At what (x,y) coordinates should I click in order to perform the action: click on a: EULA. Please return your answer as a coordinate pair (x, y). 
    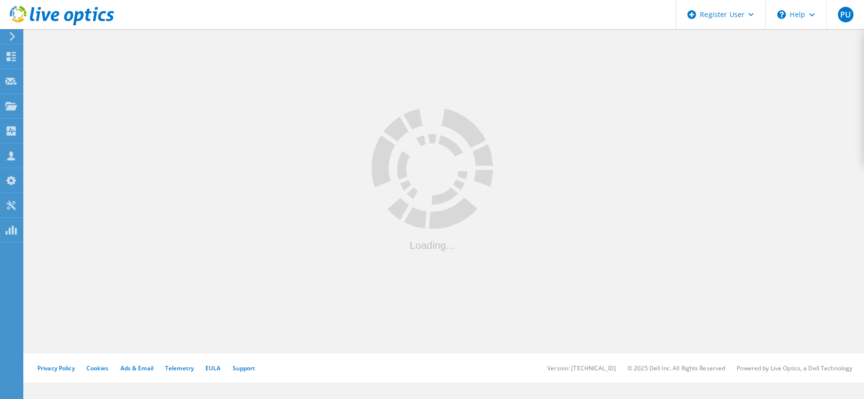
    Looking at the image, I should click on (213, 368).